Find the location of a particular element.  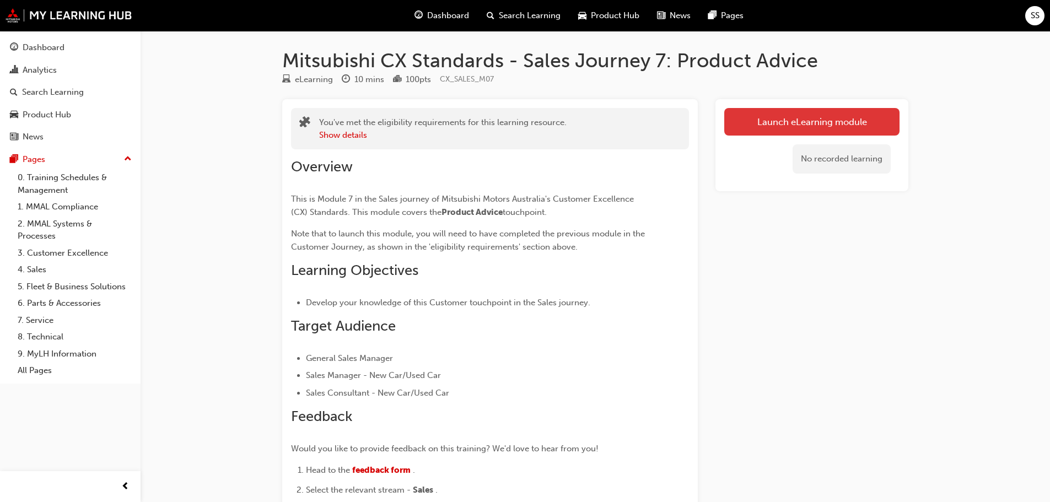

span: Head to the is located at coordinates (328, 470).